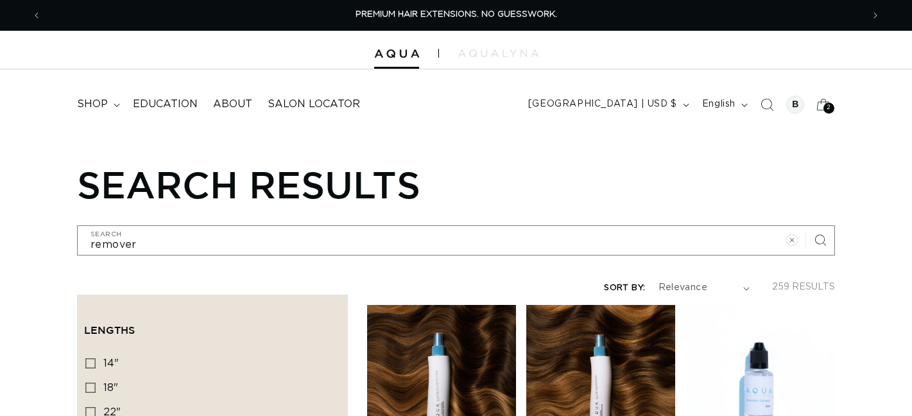 The width and height of the screenshot is (912, 416). I want to click on button: English, so click(723, 105).